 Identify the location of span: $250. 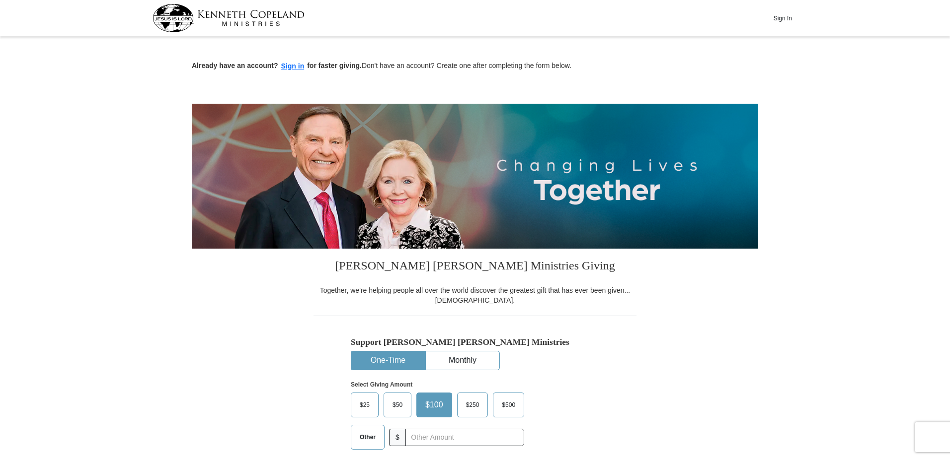
(472, 405).